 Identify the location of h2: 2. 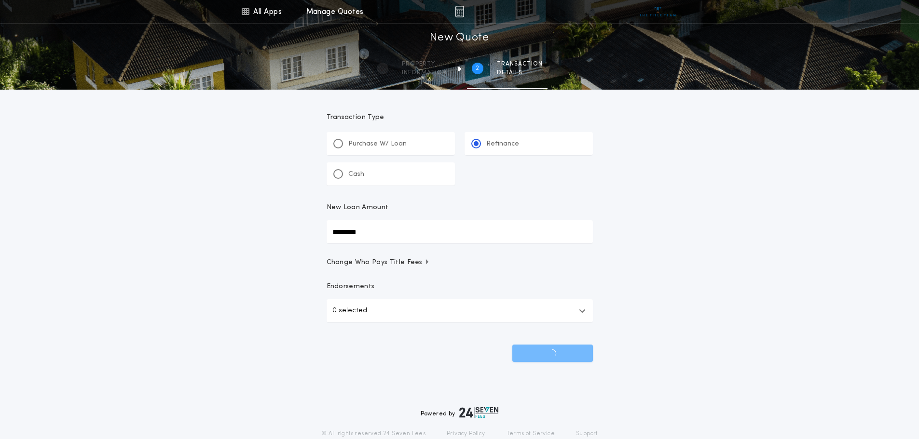
(477, 68).